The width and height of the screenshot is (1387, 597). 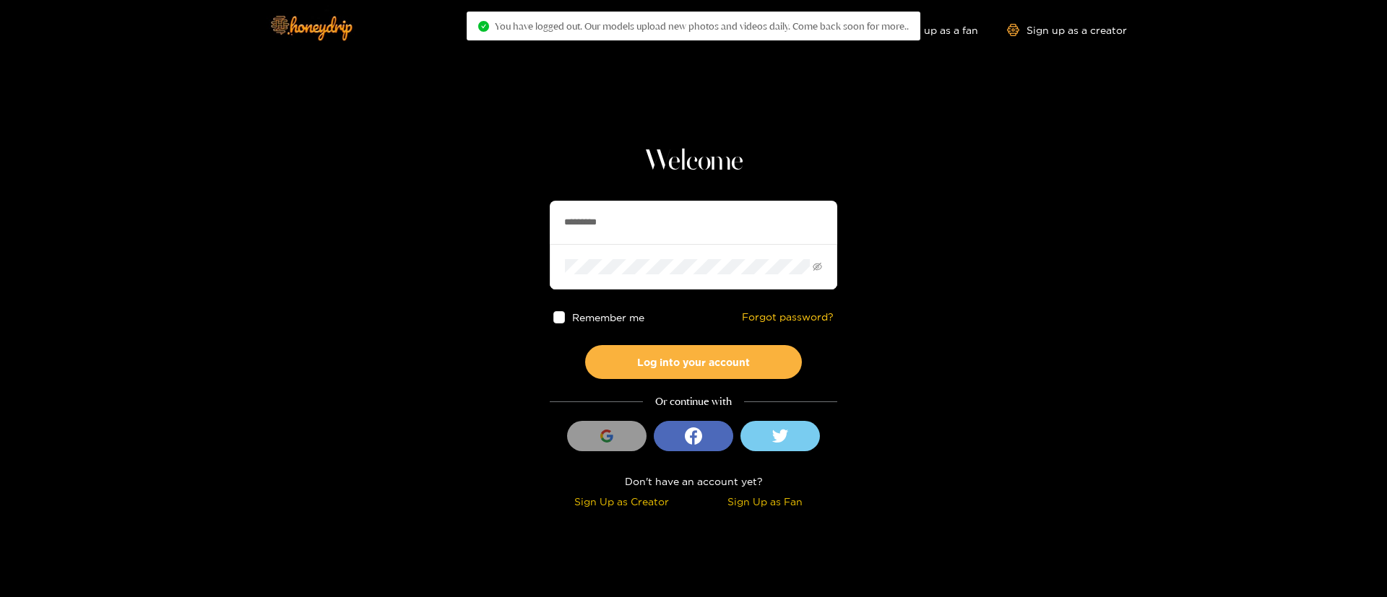 What do you see at coordinates (694, 481) in the screenshot?
I see `div: Don't have an account yet?` at bounding box center [694, 481].